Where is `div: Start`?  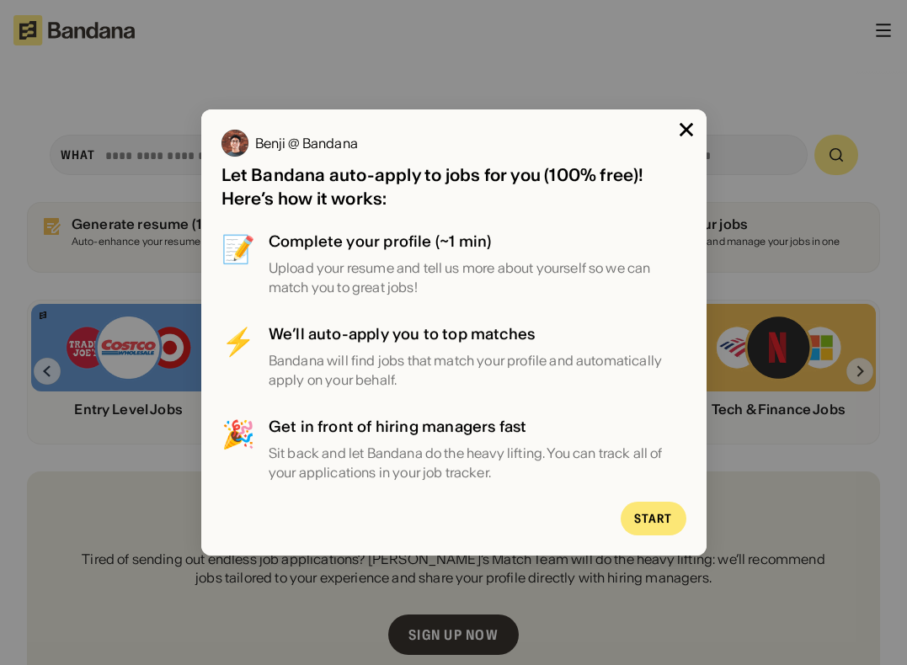
div: Start is located at coordinates (653, 519).